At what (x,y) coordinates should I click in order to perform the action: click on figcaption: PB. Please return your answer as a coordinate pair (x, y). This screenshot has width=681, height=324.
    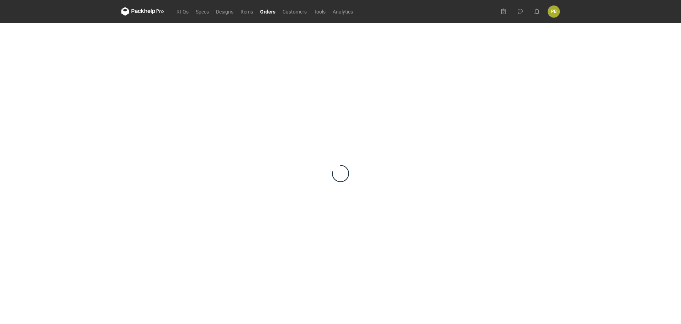
    Looking at the image, I should click on (553, 11).